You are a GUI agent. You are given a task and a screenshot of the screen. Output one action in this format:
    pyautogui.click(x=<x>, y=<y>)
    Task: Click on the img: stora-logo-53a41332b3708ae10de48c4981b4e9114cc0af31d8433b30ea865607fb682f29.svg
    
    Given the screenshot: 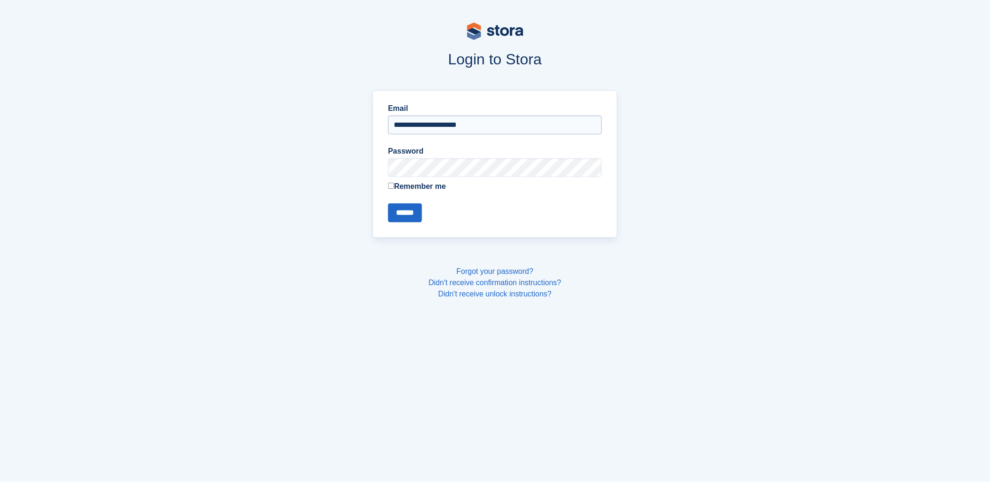 What is the action you would take?
    pyautogui.click(x=495, y=31)
    